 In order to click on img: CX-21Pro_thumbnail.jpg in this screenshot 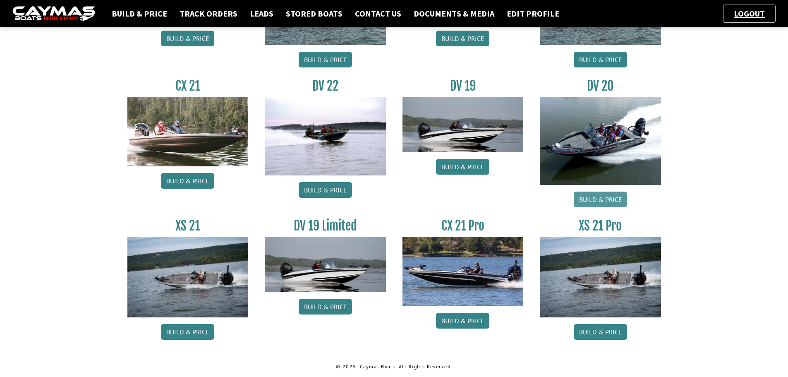, I will do `click(463, 271)`.